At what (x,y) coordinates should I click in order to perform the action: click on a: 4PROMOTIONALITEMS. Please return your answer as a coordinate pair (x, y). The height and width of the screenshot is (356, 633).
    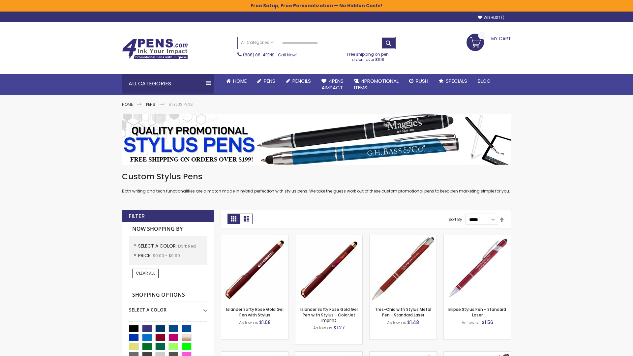
    Looking at the image, I should click on (376, 84).